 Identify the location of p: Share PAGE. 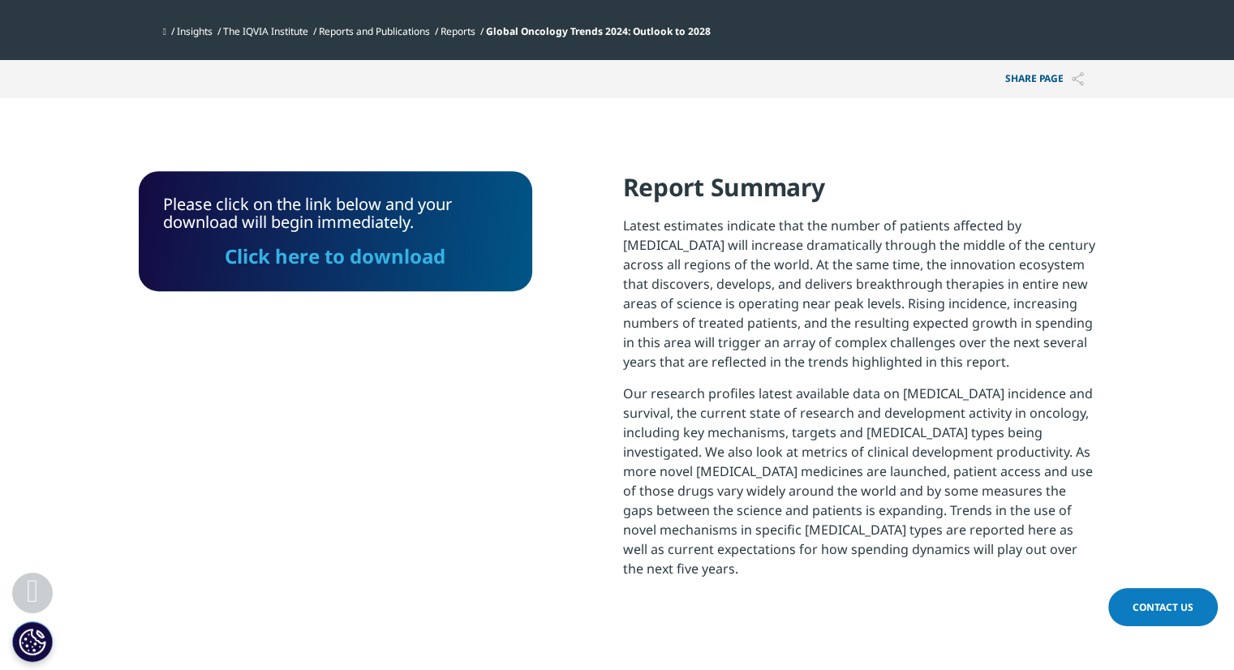
(1044, 79).